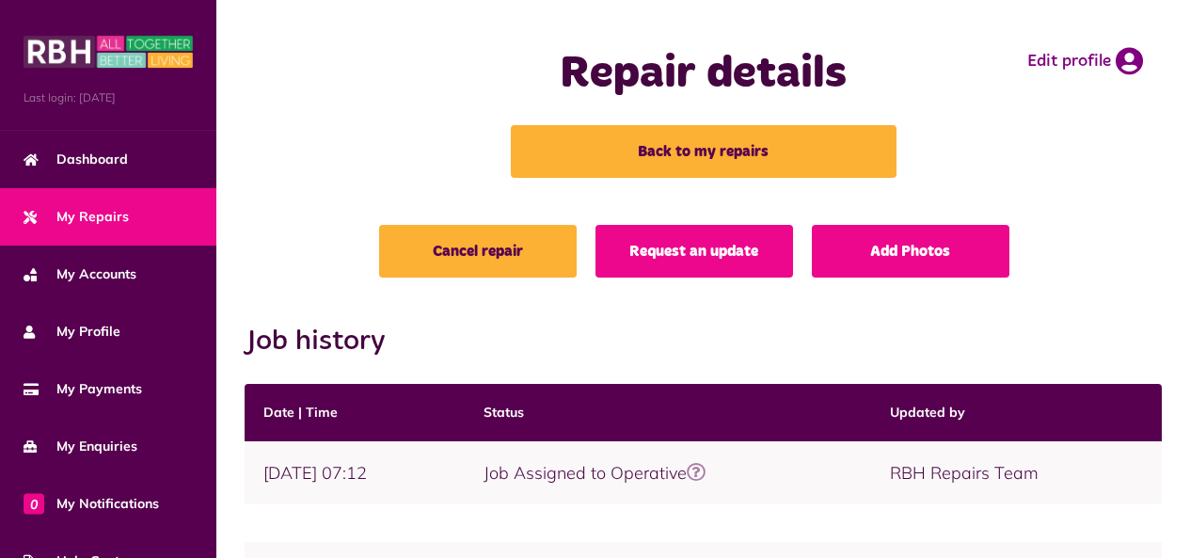 Image resolution: width=1190 pixels, height=558 pixels. Describe the element at coordinates (704, 151) in the screenshot. I see `a: Back to my repairs` at that location.